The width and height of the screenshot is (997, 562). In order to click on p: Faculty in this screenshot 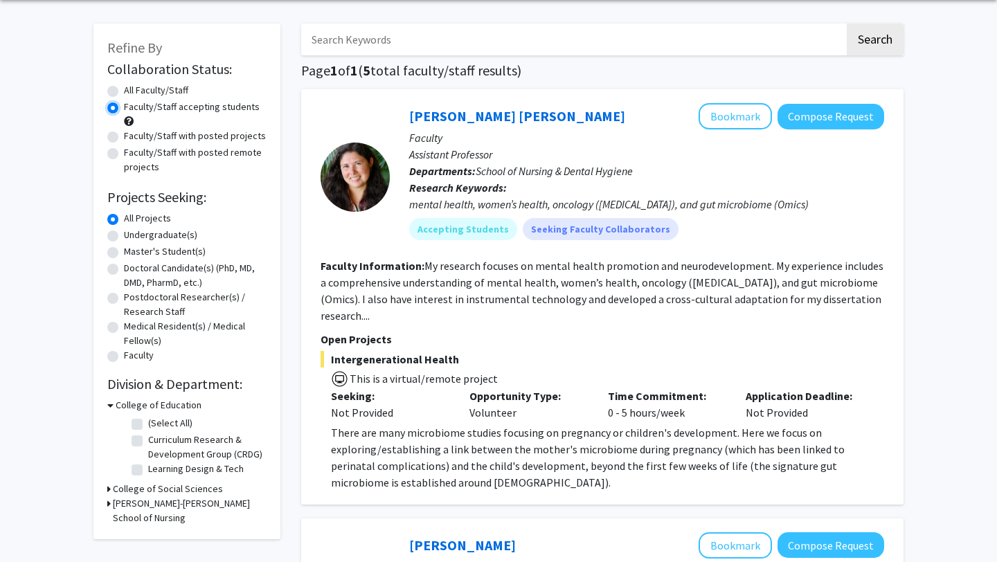, I will do `click(647, 138)`.